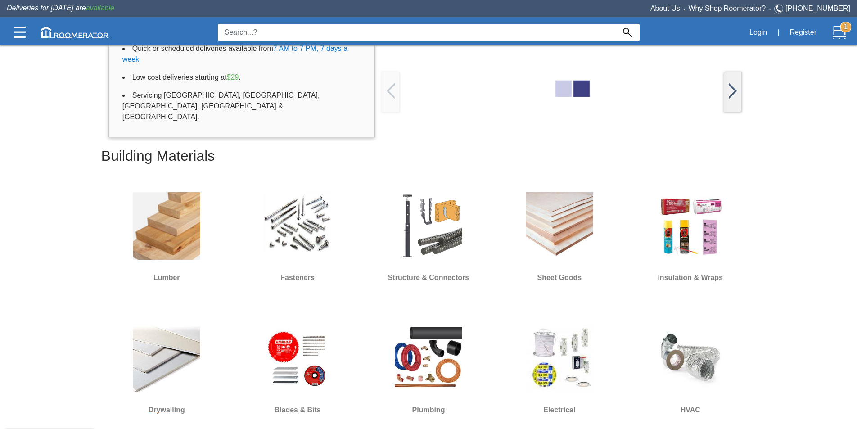  What do you see at coordinates (559, 237) in the screenshot?
I see `a: Sheet Goods` at bounding box center [559, 237].